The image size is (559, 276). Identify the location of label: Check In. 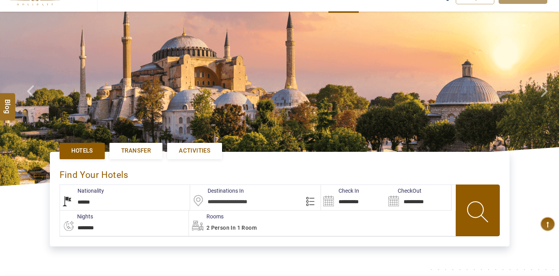
(340, 191).